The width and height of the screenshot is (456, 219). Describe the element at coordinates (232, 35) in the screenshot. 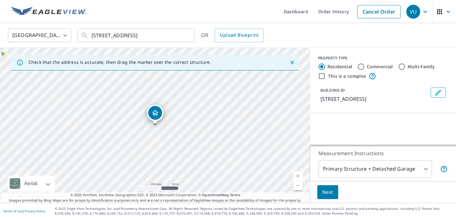

I see `div: OR` at that location.